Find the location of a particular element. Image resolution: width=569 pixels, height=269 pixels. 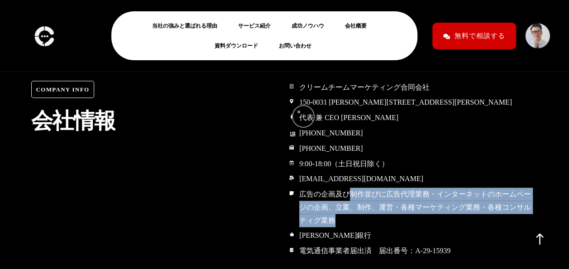

div: 情 is located at coordinates (84, 121).